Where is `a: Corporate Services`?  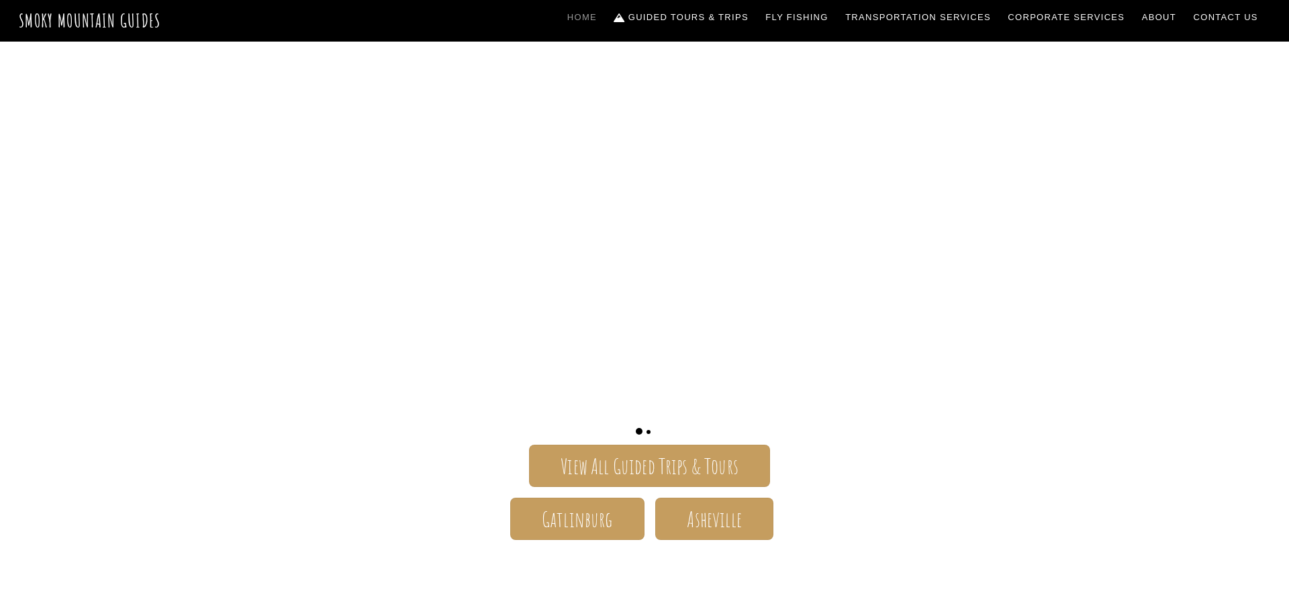 a: Corporate Services is located at coordinates (1067, 17).